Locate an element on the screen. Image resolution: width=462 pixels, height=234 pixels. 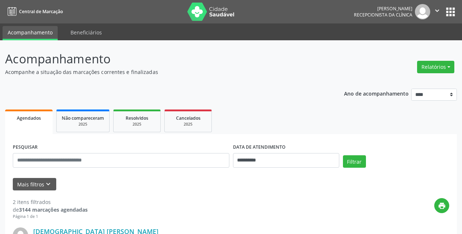
p: Ano de acompanhamento is located at coordinates (376, 93).